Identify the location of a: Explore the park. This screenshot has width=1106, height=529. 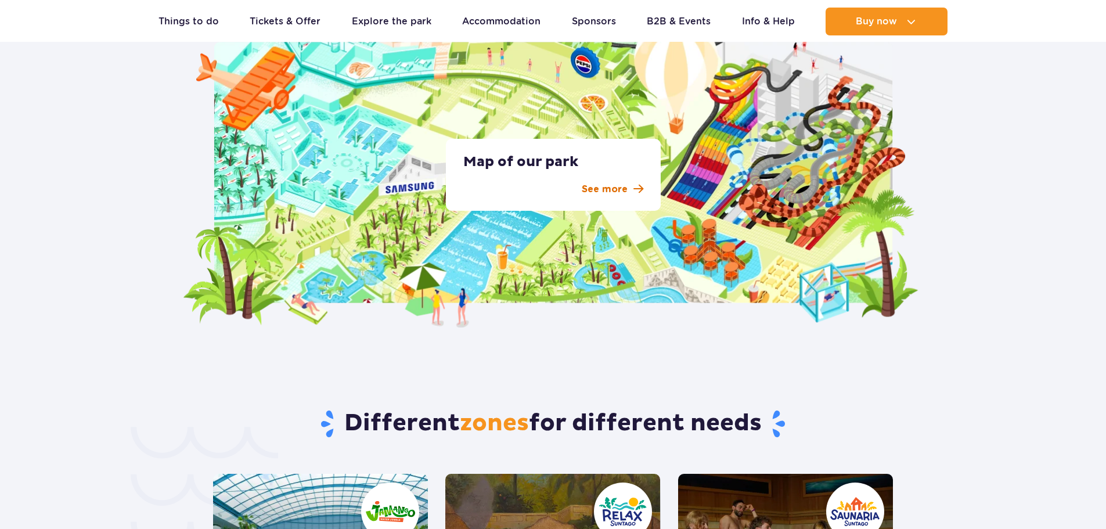
(391, 21).